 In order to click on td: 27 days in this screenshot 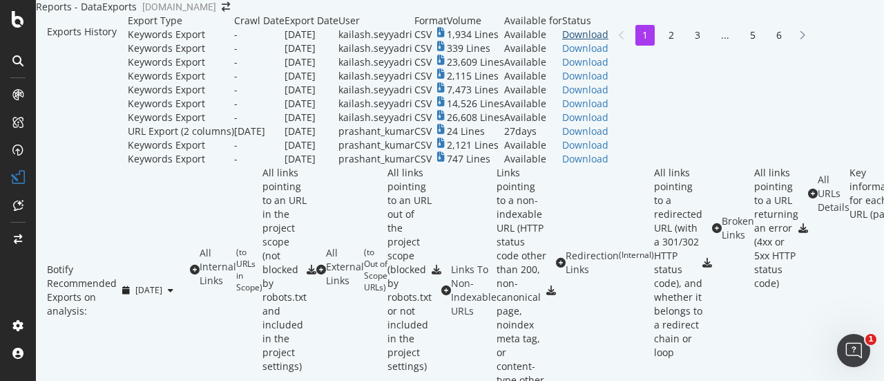, I will do `click(533, 131)`.